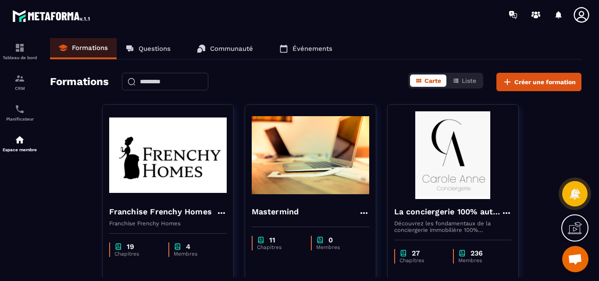  What do you see at coordinates (20, 57) in the screenshot?
I see `p: Tableau de bord` at bounding box center [20, 57].